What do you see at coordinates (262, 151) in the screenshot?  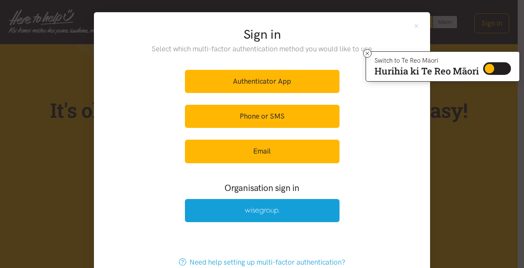 I see `a: Email` at bounding box center [262, 151].